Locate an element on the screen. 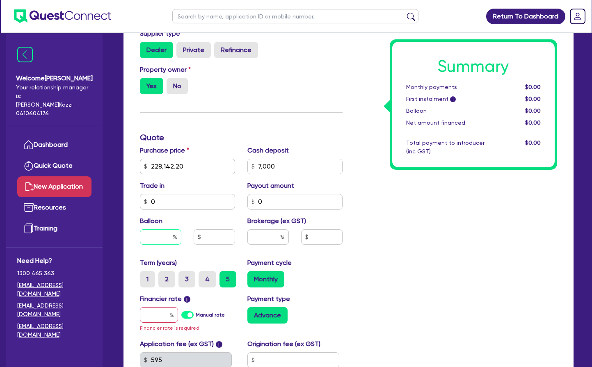 The image size is (592, 367). div: Balloon is located at coordinates (449, 111).